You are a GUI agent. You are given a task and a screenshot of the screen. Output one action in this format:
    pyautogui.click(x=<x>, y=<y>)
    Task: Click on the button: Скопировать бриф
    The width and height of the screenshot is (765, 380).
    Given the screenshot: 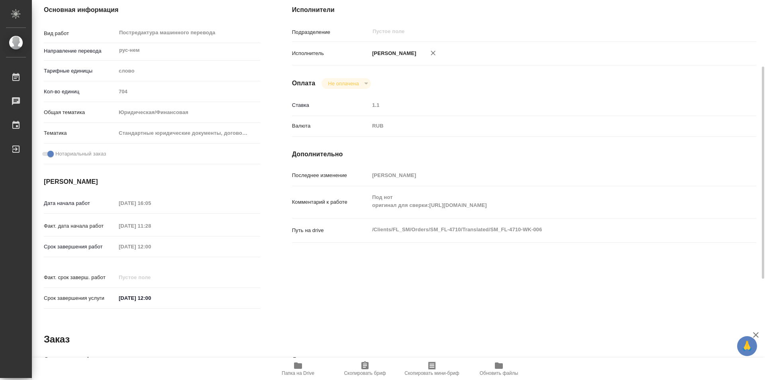 What is the action you would take?
    pyautogui.click(x=365, y=369)
    